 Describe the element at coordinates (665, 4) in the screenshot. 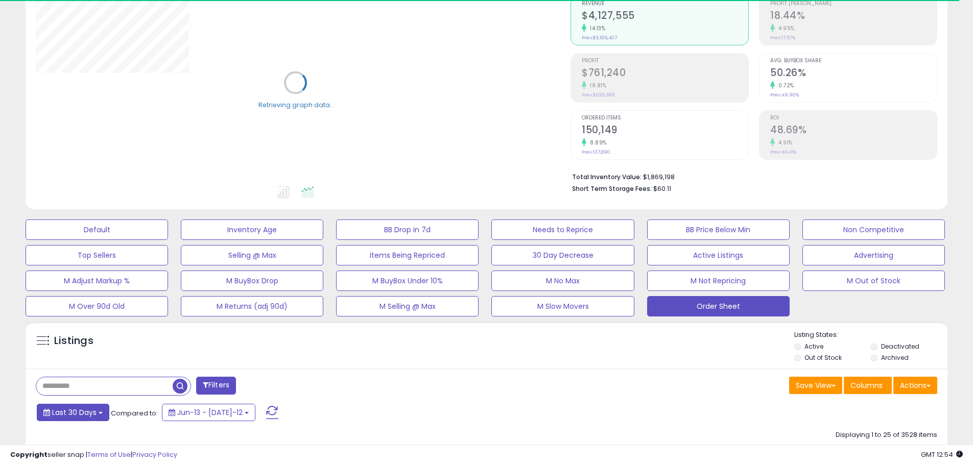

I see `span: Revenue` at that location.